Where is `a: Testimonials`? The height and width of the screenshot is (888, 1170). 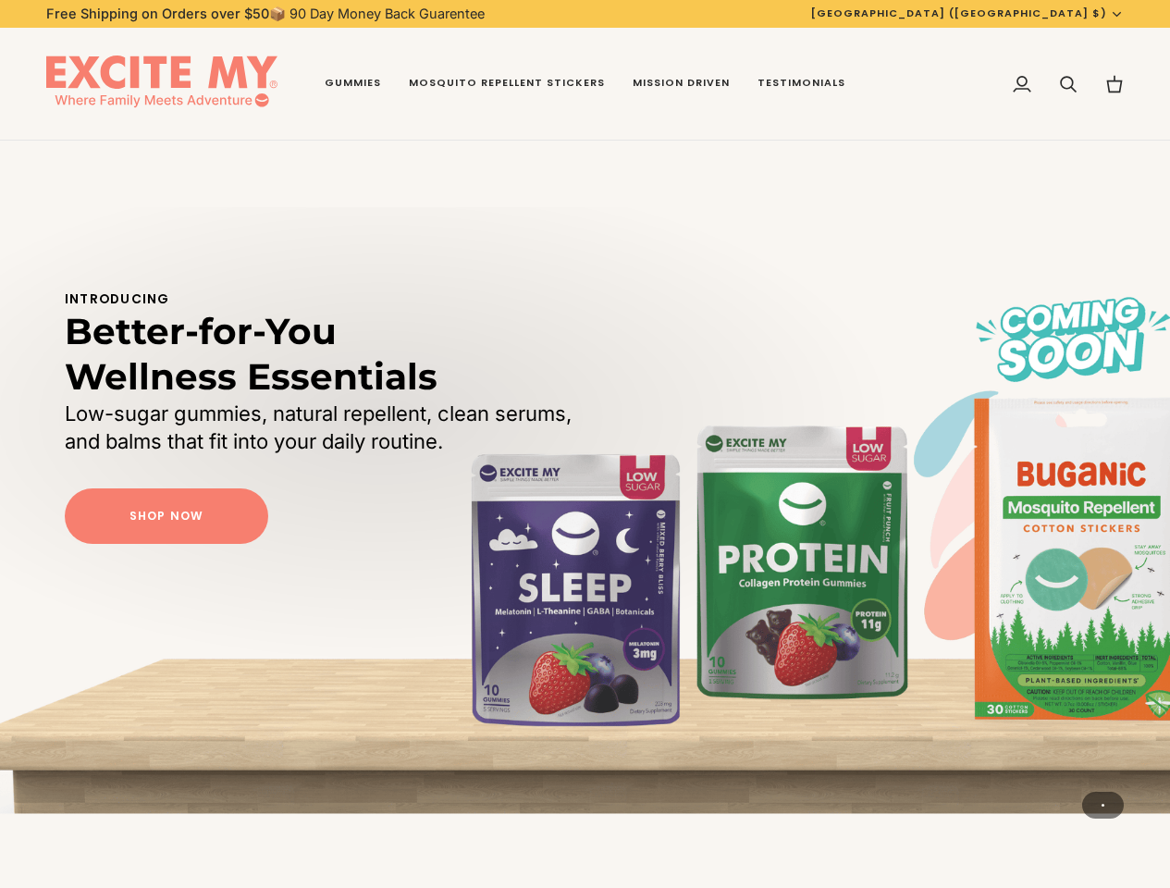
a: Testimonials is located at coordinates (801, 84).